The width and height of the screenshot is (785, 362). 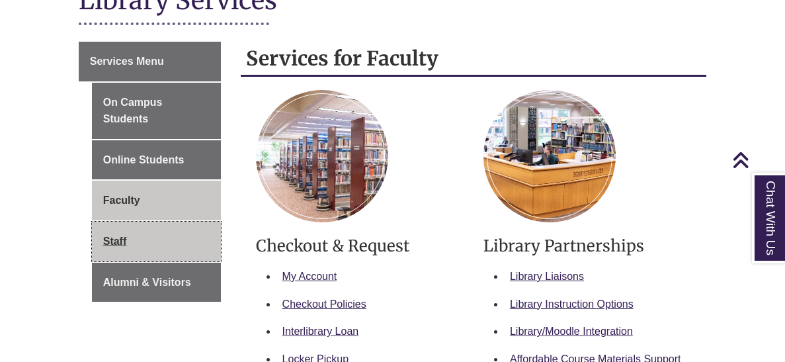 What do you see at coordinates (474, 59) in the screenshot?
I see `h2: Services for Faculty` at bounding box center [474, 59].